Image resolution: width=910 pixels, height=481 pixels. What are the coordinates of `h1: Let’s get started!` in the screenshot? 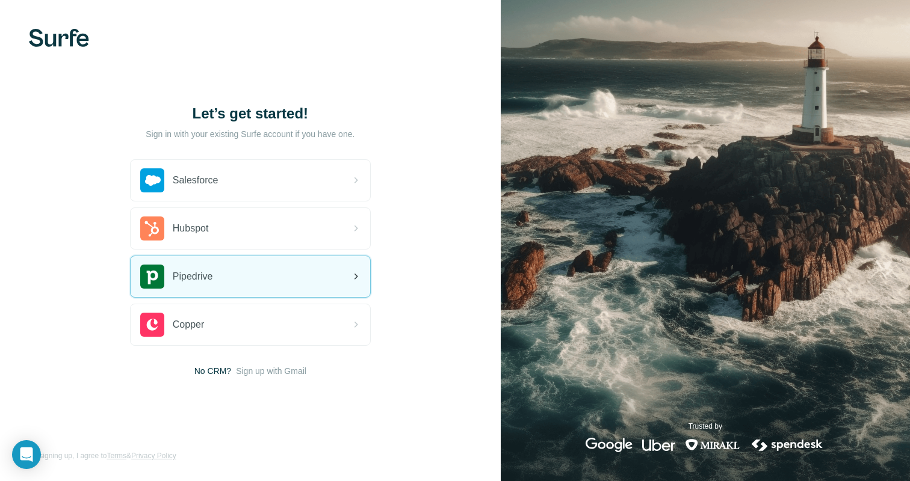 It's located at (250, 114).